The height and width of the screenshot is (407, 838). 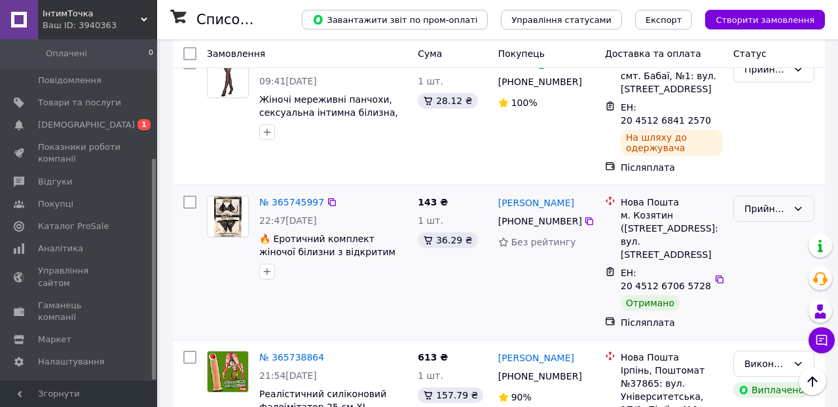 What do you see at coordinates (663, 20) in the screenshot?
I see `button: Експорт` at bounding box center [663, 20].